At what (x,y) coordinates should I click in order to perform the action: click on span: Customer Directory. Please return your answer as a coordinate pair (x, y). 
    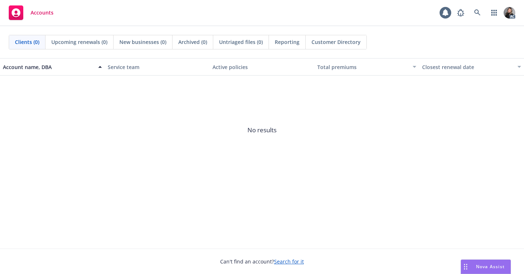
    Looking at the image, I should click on (336, 42).